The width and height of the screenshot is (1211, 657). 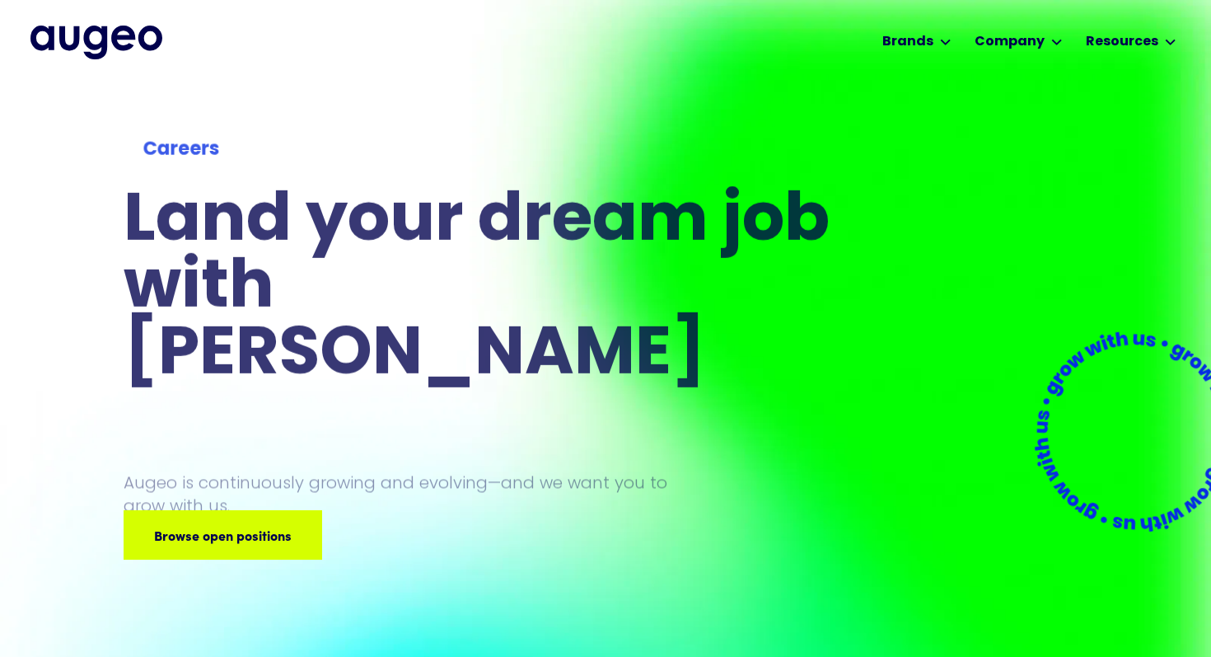 I want to click on a: Browse open positions, so click(x=222, y=535).